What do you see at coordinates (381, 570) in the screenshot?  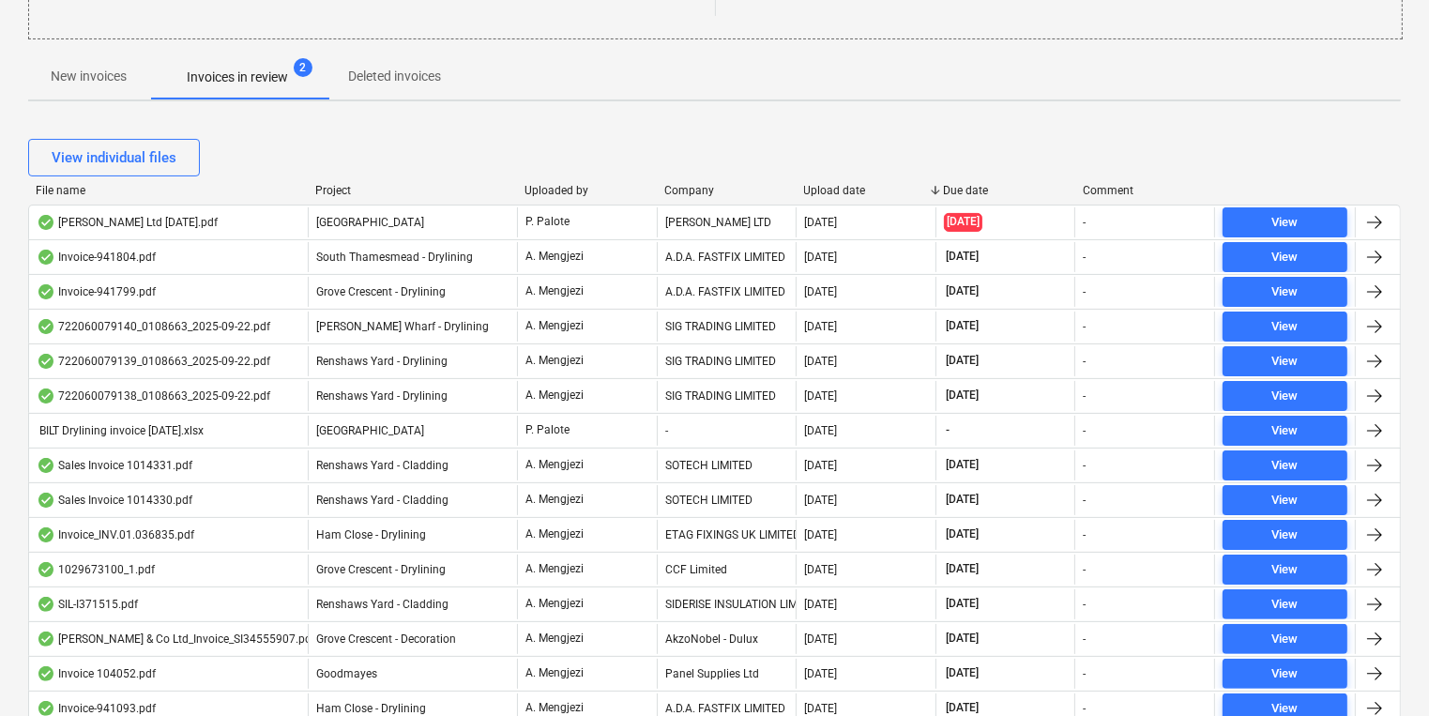 I see `span: Grove Crescent - Drylining` at bounding box center [381, 570].